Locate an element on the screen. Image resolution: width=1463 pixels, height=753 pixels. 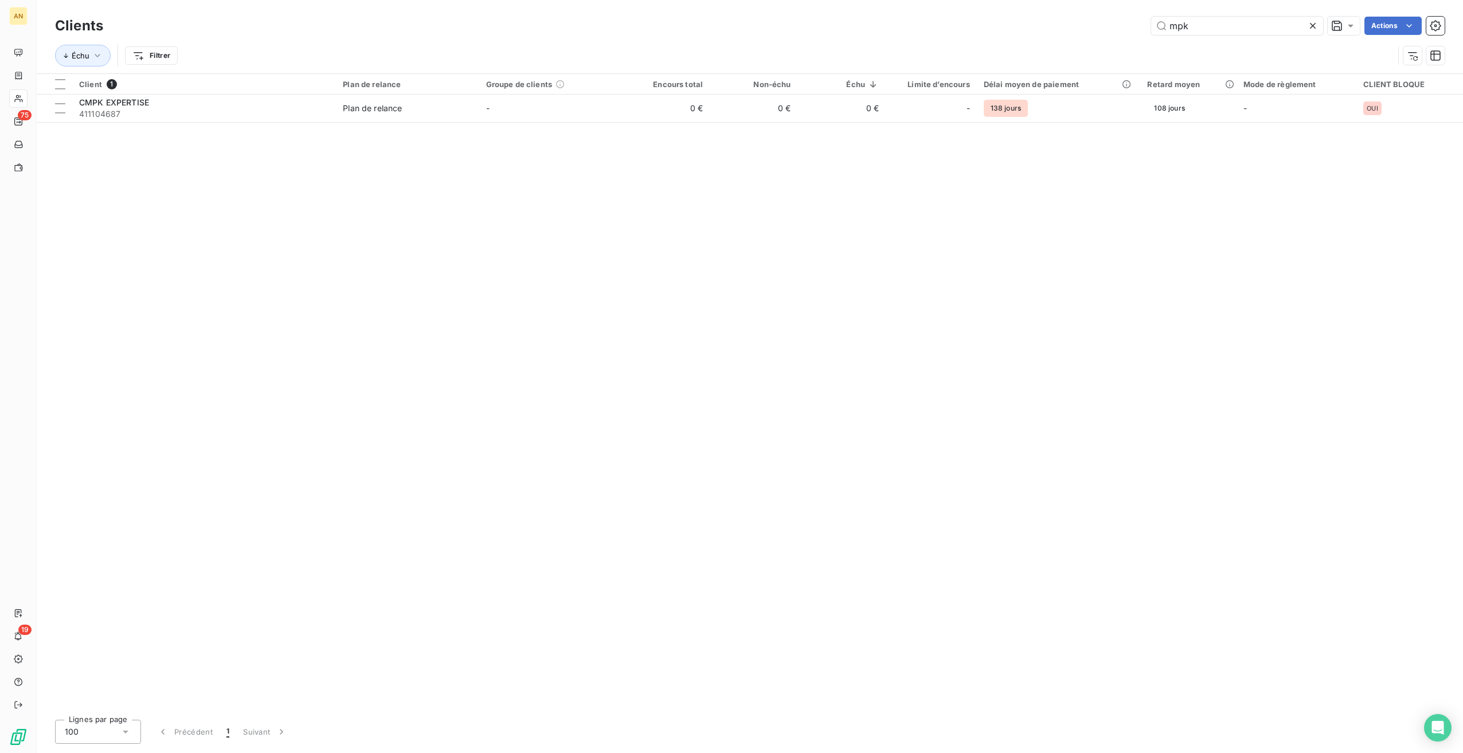
h3: Clients is located at coordinates (79, 26).